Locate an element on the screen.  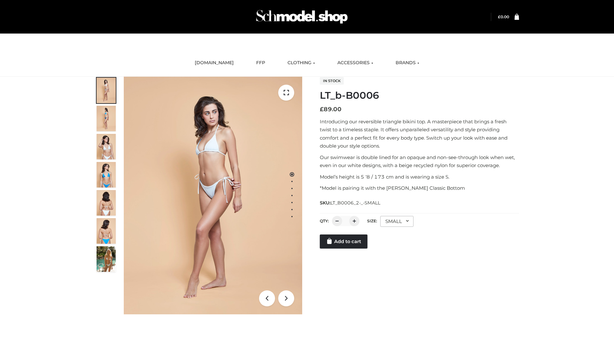
span: LT_B0006_2-_-SMALL is located at coordinates (355, 203).